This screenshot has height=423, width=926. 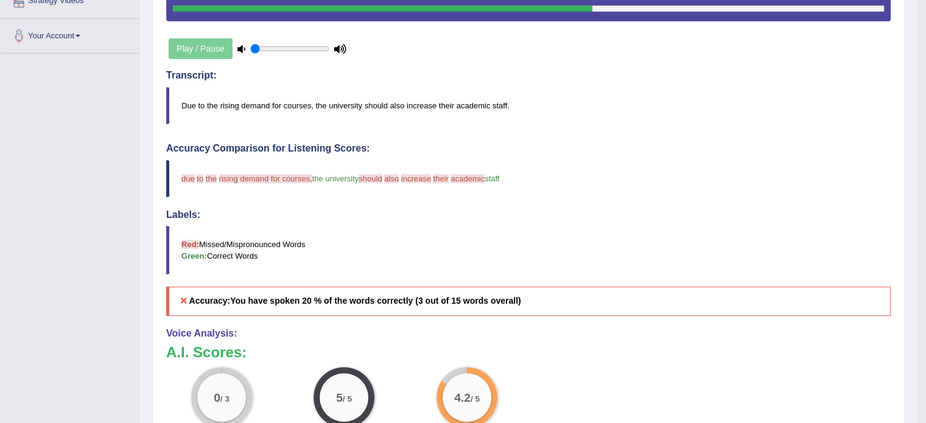 I want to click on small: / 3, so click(x=225, y=398).